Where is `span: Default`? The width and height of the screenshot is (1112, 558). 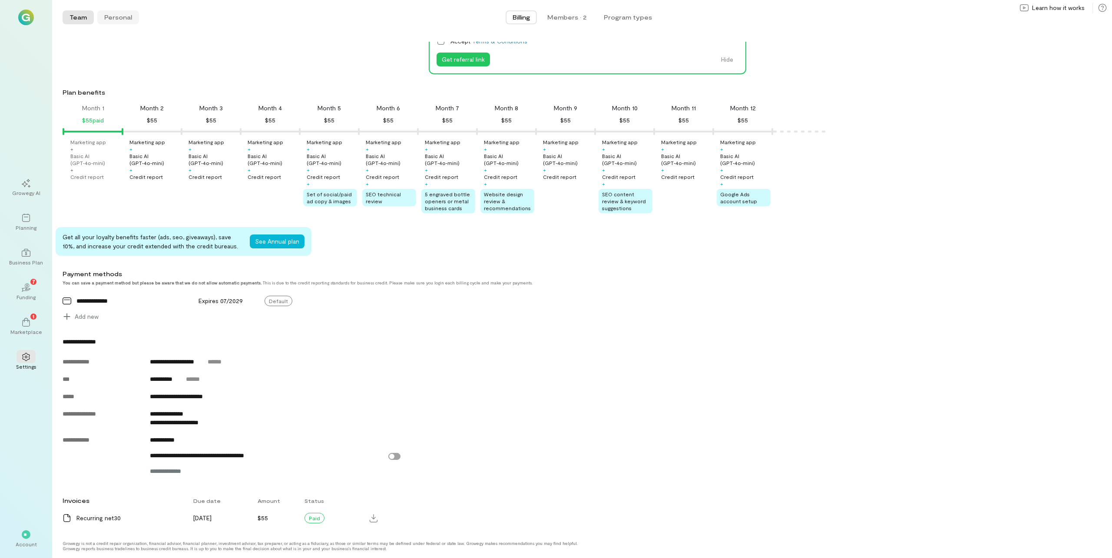 span: Default is located at coordinates (278, 301).